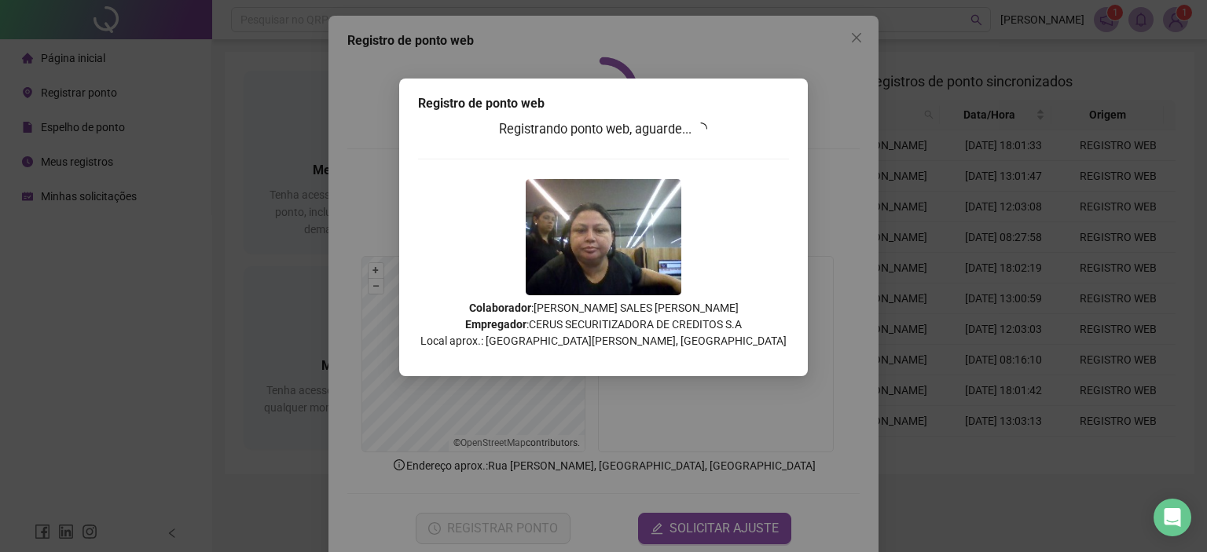 Image resolution: width=1207 pixels, height=552 pixels. Describe the element at coordinates (500, 308) in the screenshot. I see `strong: Colaborador` at that location.